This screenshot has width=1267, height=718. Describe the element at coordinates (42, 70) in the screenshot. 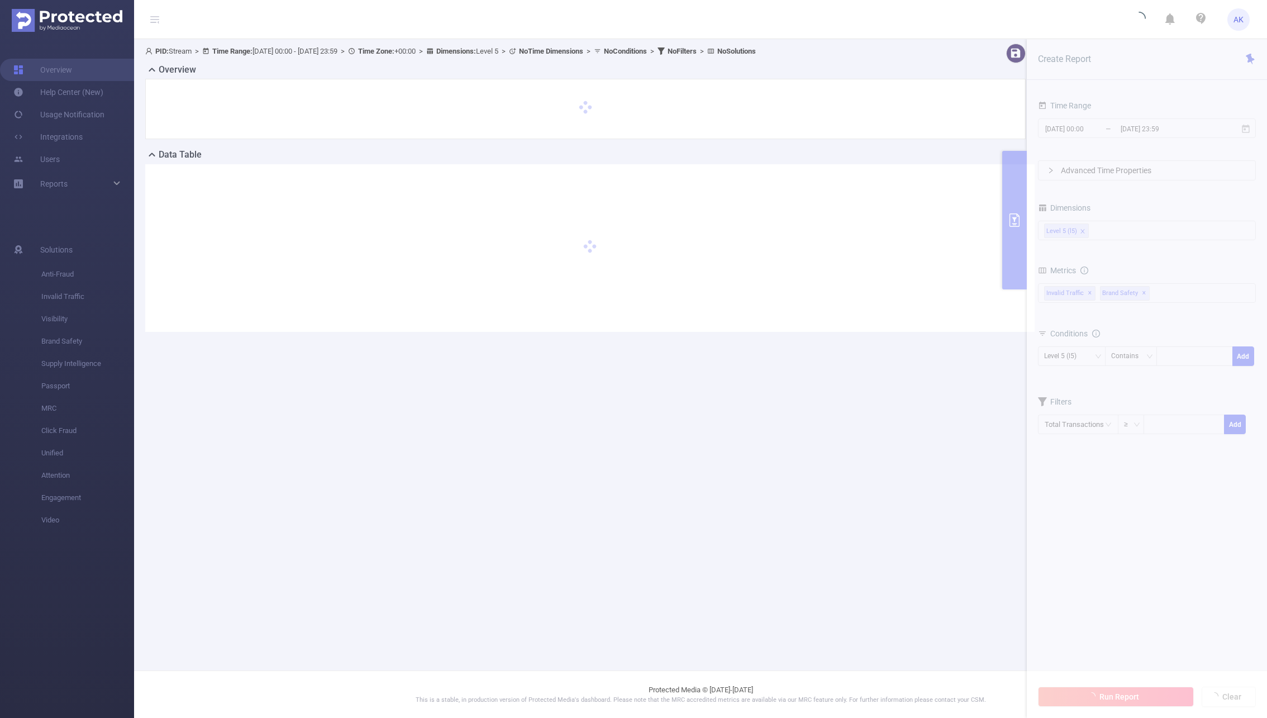

I see `a: Overview` at that location.